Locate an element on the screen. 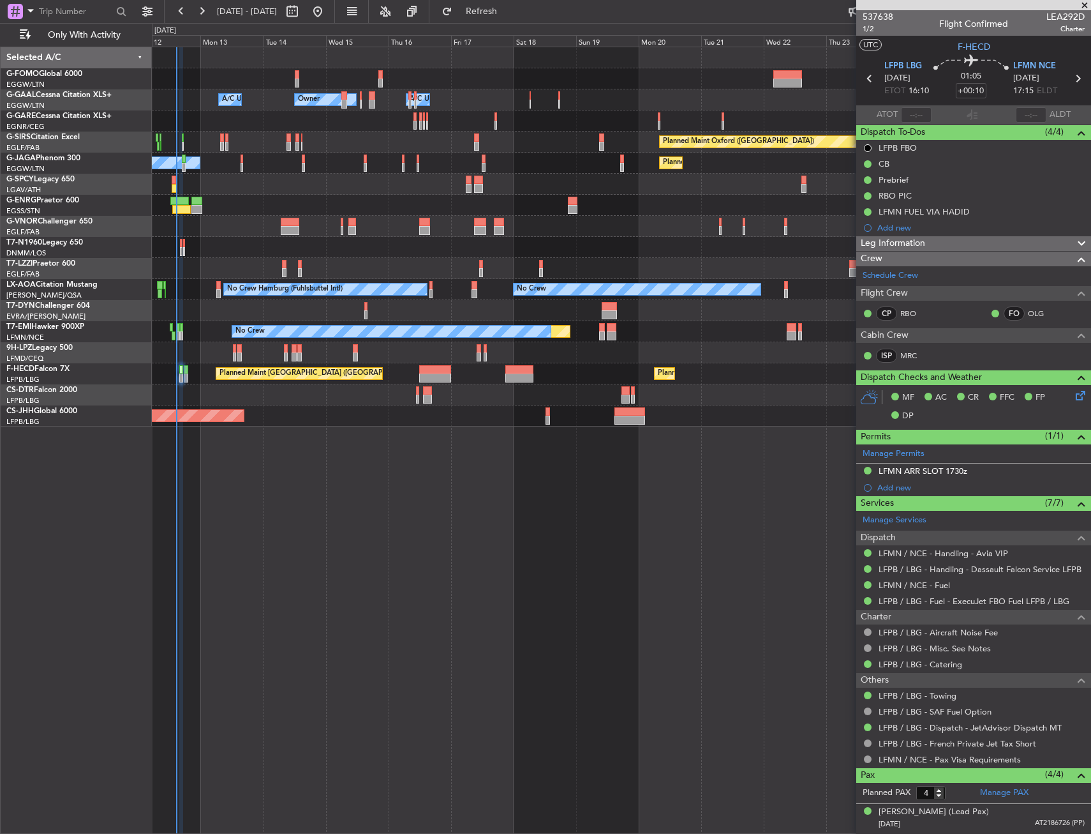 The width and height of the screenshot is (1091, 834). button: UTC is located at coordinates (871, 45).